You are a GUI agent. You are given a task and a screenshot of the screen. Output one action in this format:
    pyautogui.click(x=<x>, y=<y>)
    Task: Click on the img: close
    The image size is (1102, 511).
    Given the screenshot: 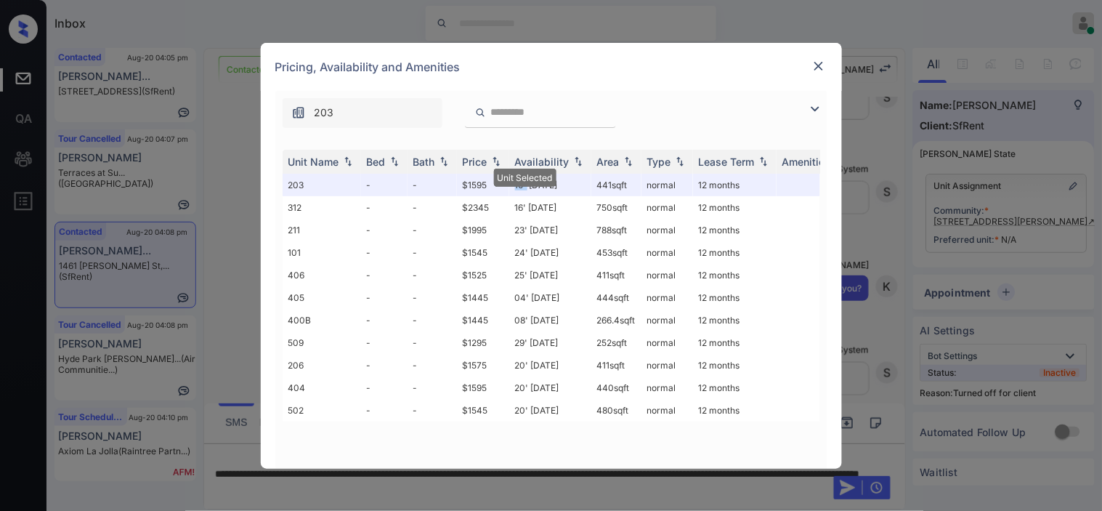 What is the action you would take?
    pyautogui.click(x=819, y=66)
    